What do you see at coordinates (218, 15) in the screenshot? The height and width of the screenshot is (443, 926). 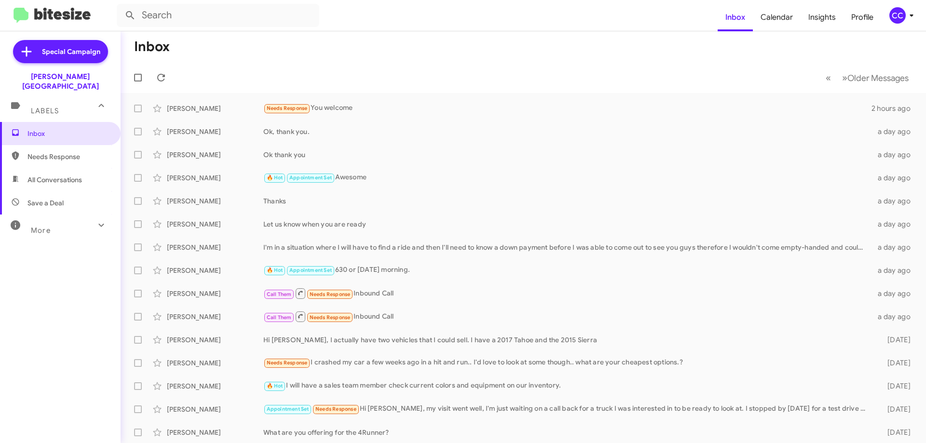 I see `input: Search` at bounding box center [218, 15].